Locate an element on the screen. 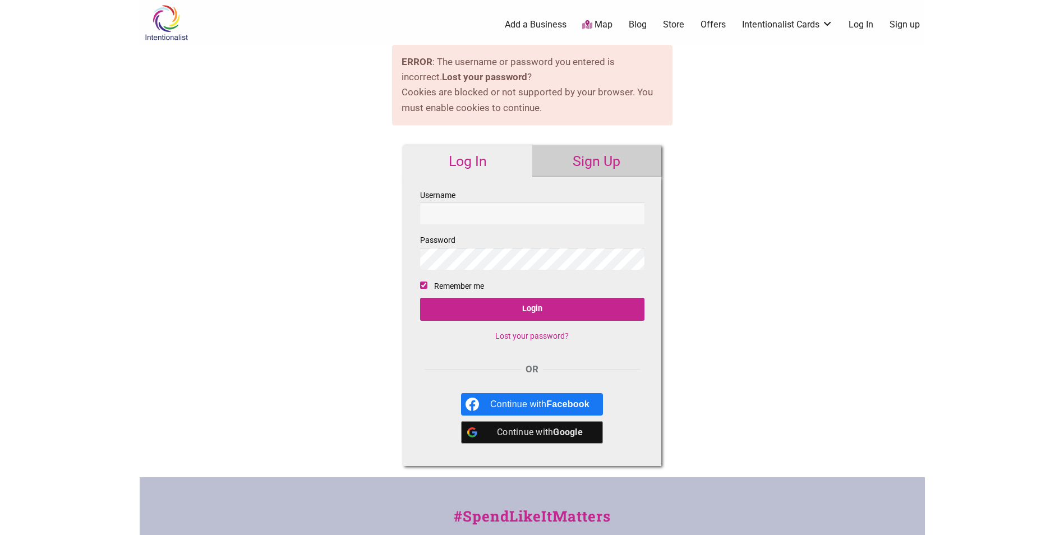  a: Add a Business is located at coordinates (536, 25).